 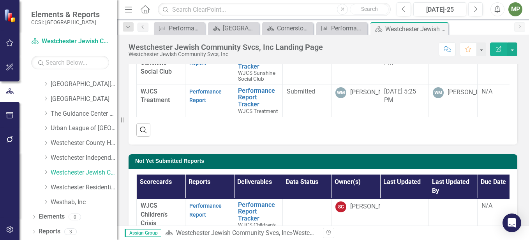 I want to click on div: Cornerstone Landing Page, so click(x=294, y=28).